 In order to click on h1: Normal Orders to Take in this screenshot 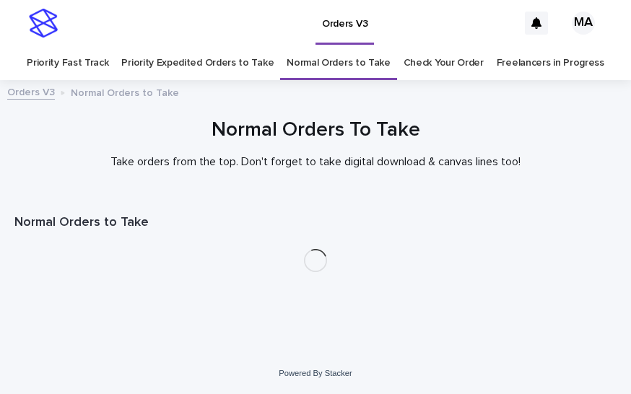, I will do `click(315, 223)`.